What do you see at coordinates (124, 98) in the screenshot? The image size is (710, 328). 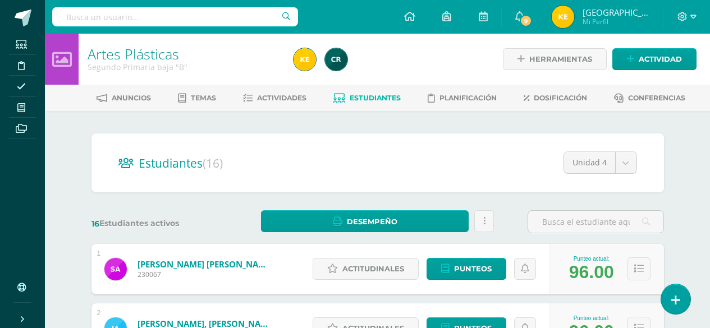 I see `a: Anuncios` at bounding box center [124, 98].